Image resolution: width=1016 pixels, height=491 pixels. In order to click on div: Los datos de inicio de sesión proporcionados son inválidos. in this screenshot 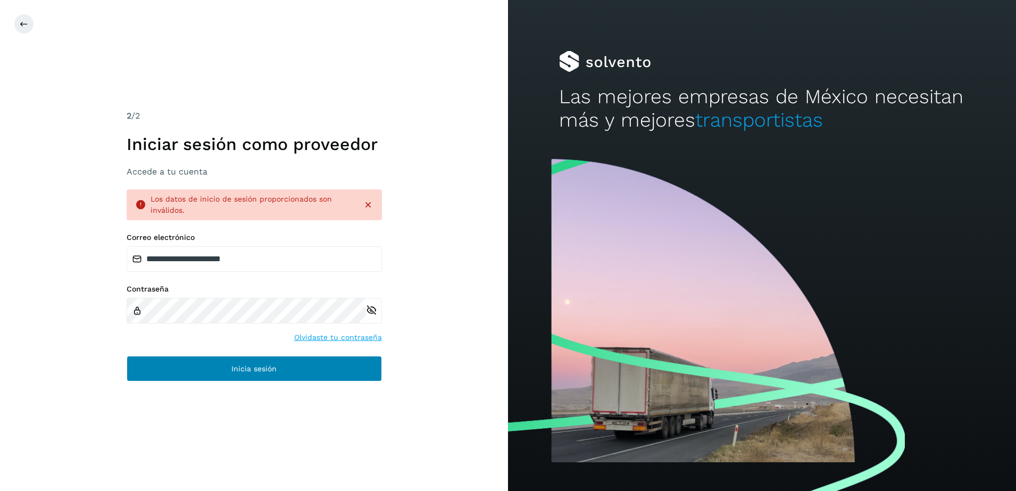, I will do `click(252, 205)`.